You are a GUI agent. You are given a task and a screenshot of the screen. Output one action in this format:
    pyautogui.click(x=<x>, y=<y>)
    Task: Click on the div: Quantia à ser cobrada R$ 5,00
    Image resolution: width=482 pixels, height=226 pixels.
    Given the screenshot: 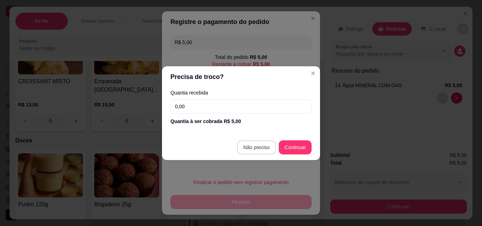 What is the action you would take?
    pyautogui.click(x=241, y=121)
    